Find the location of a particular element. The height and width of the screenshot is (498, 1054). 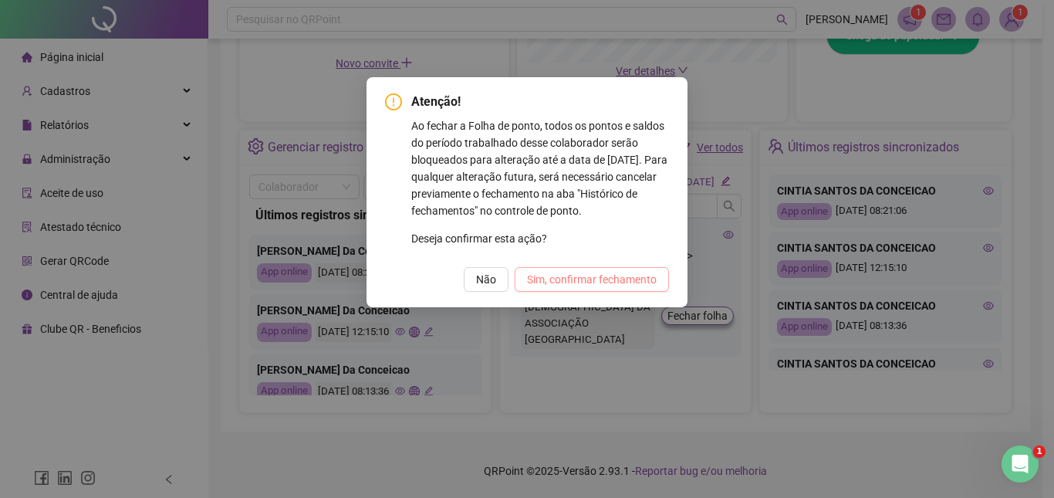

span: exclamation-circle is located at coordinates (393, 102).